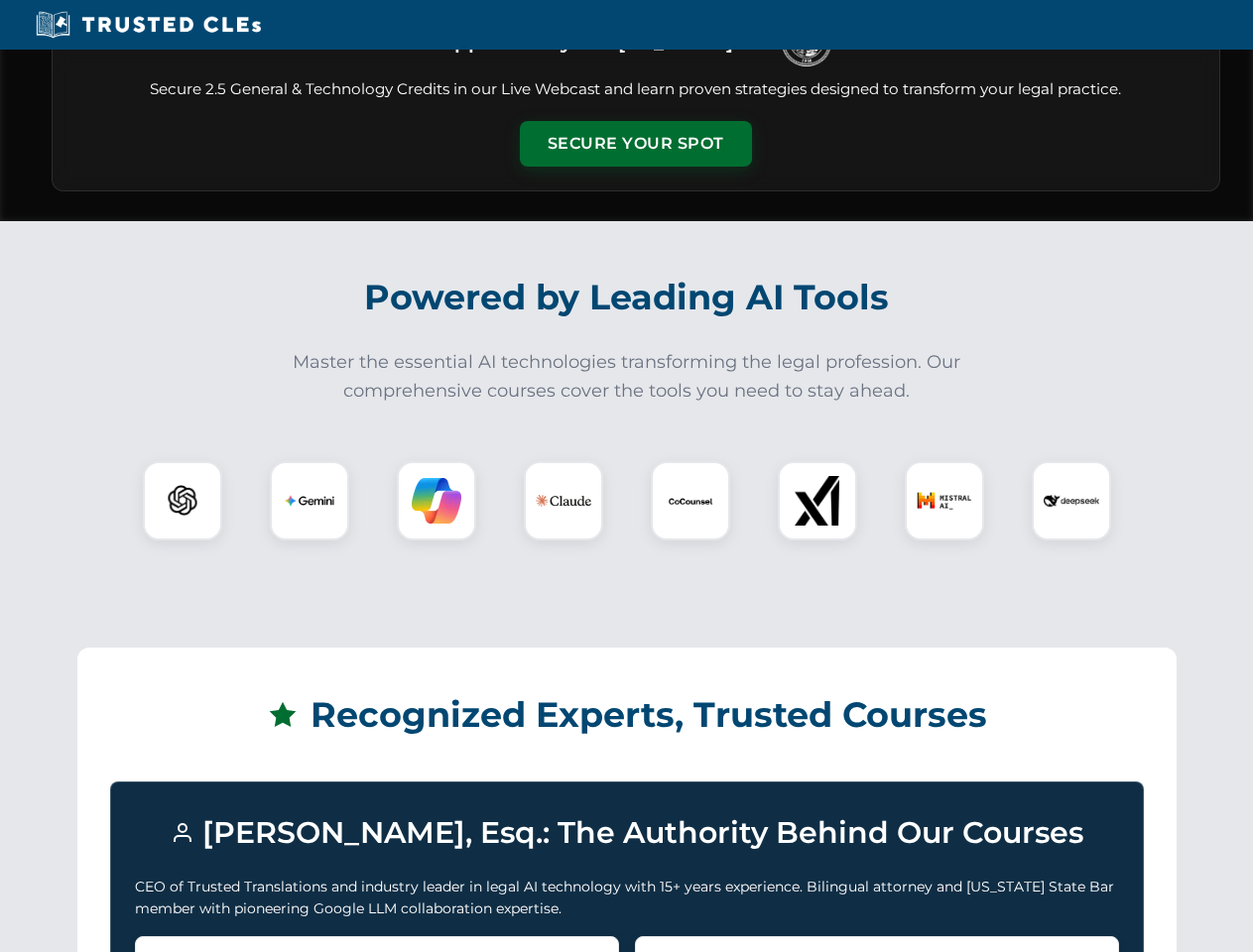 The width and height of the screenshot is (1253, 952). What do you see at coordinates (148, 25) in the screenshot?
I see `img: Trusted CLEs` at bounding box center [148, 25].